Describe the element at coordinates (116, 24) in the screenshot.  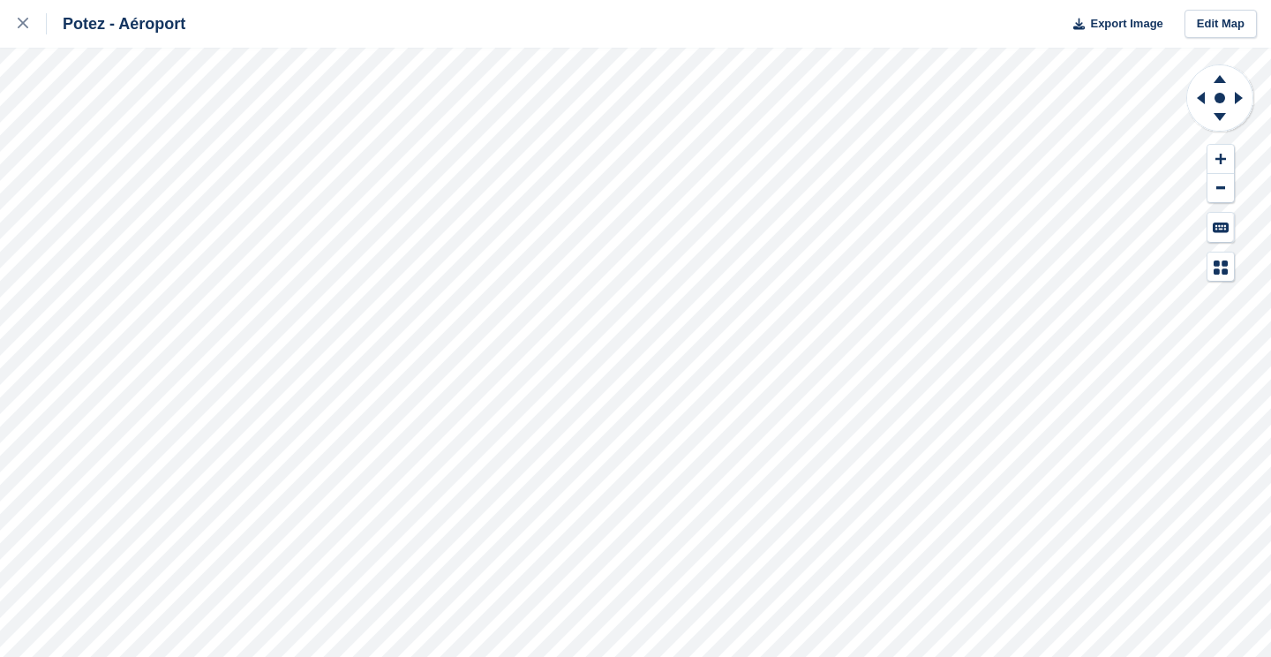
I see `div: Potez - Aéroport` at that location.